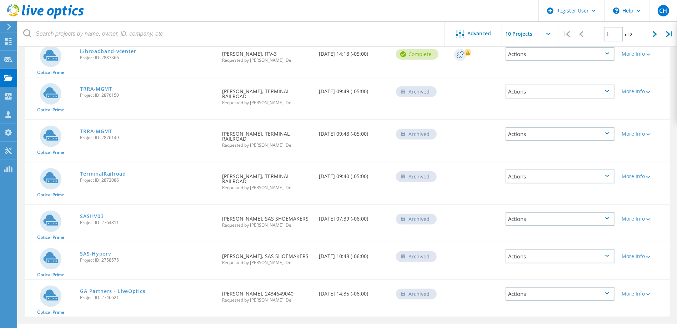 The image size is (677, 328). What do you see at coordinates (147, 58) in the screenshot?
I see `span: Project ID: 2887366` at bounding box center [147, 58].